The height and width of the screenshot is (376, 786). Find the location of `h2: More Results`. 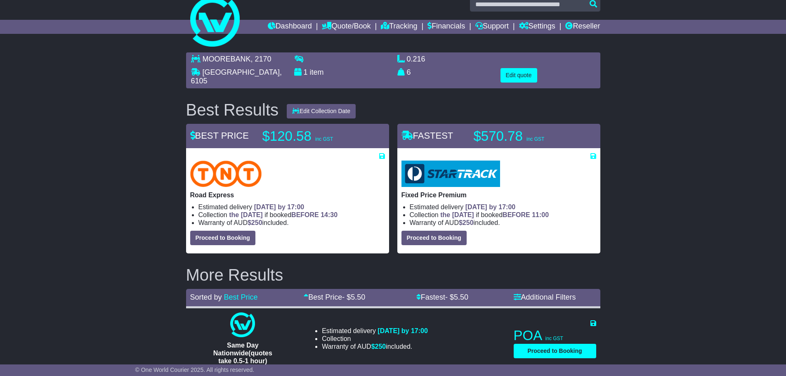

h2: More Results is located at coordinates (393, 275).